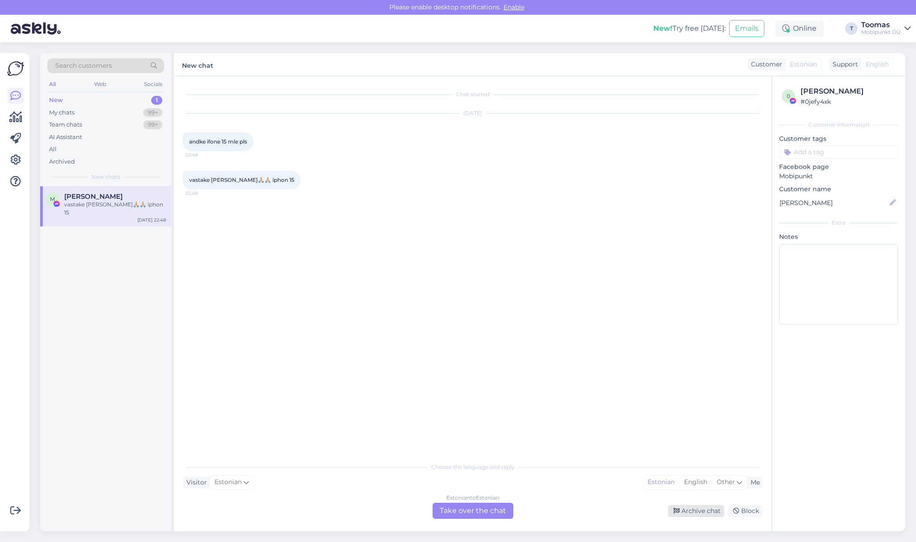 Image resolution: width=916 pixels, height=542 pixels. I want to click on div: Toomas, so click(881, 25).